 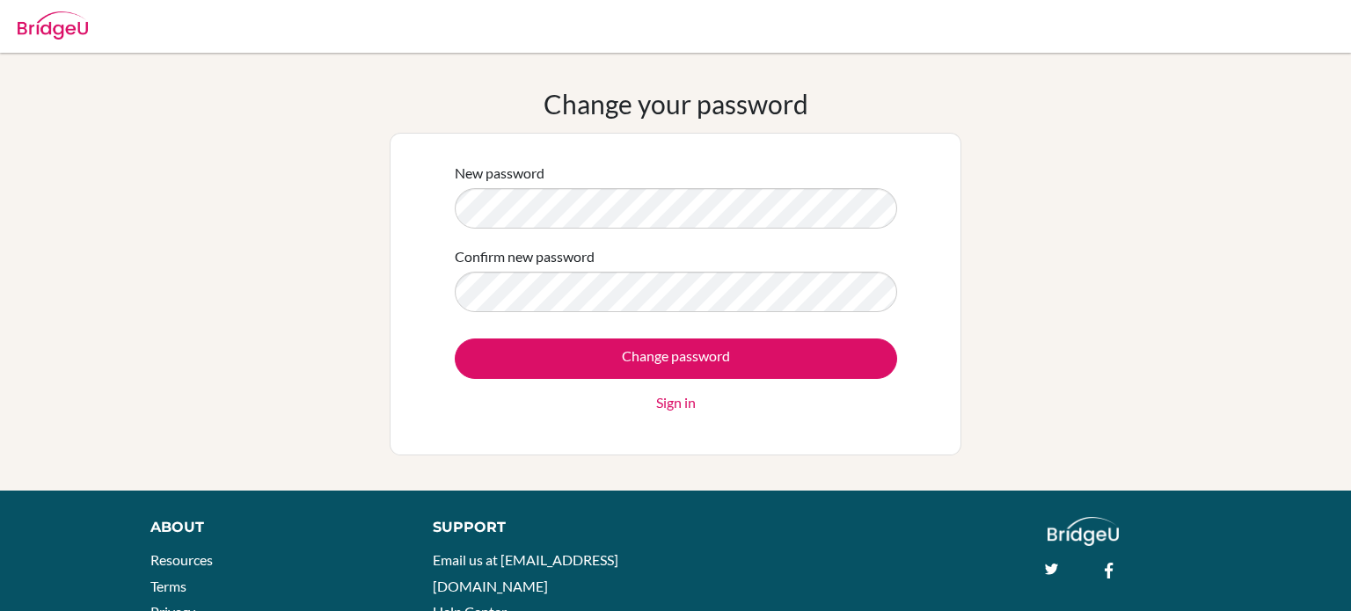 What do you see at coordinates (53, 26) in the screenshot?
I see `img: Bridge-U` at bounding box center [53, 26].